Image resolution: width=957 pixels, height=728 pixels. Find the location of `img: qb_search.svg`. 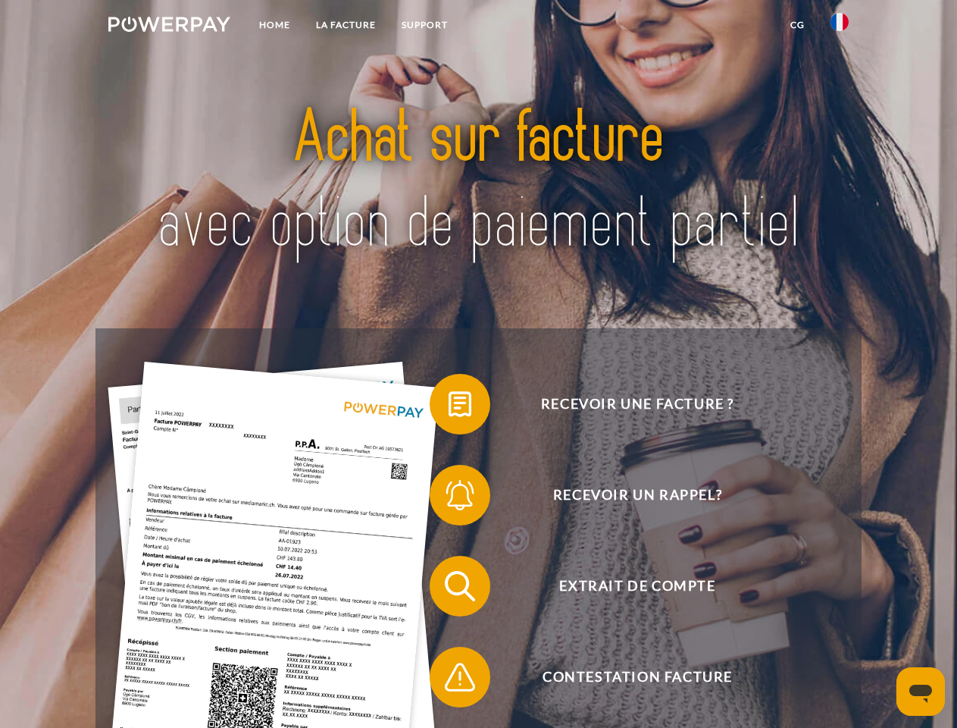

img: qb_search.svg is located at coordinates (460, 586).